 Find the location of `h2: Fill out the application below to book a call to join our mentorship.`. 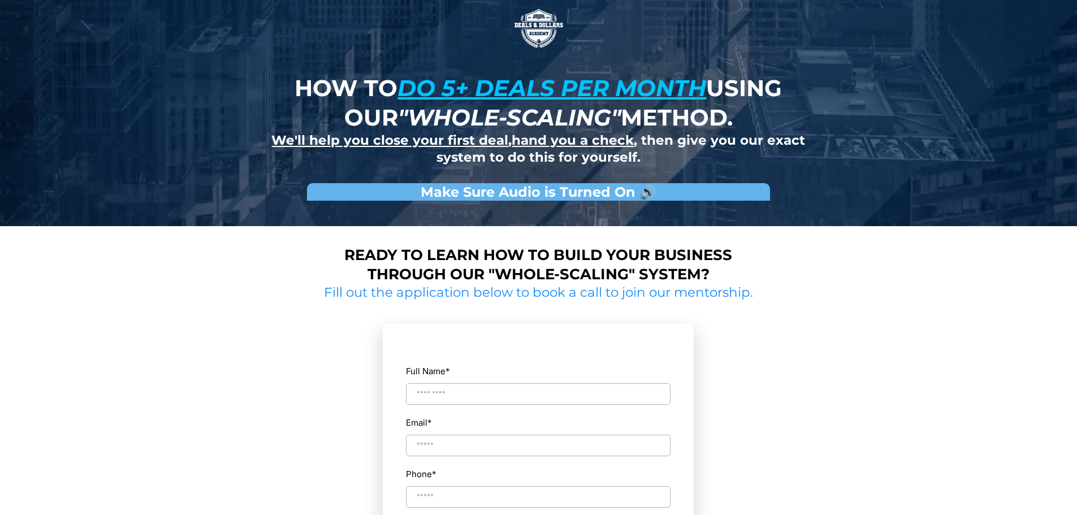

h2: Fill out the application below to book a call to join our mentorship. is located at coordinates (539, 293).